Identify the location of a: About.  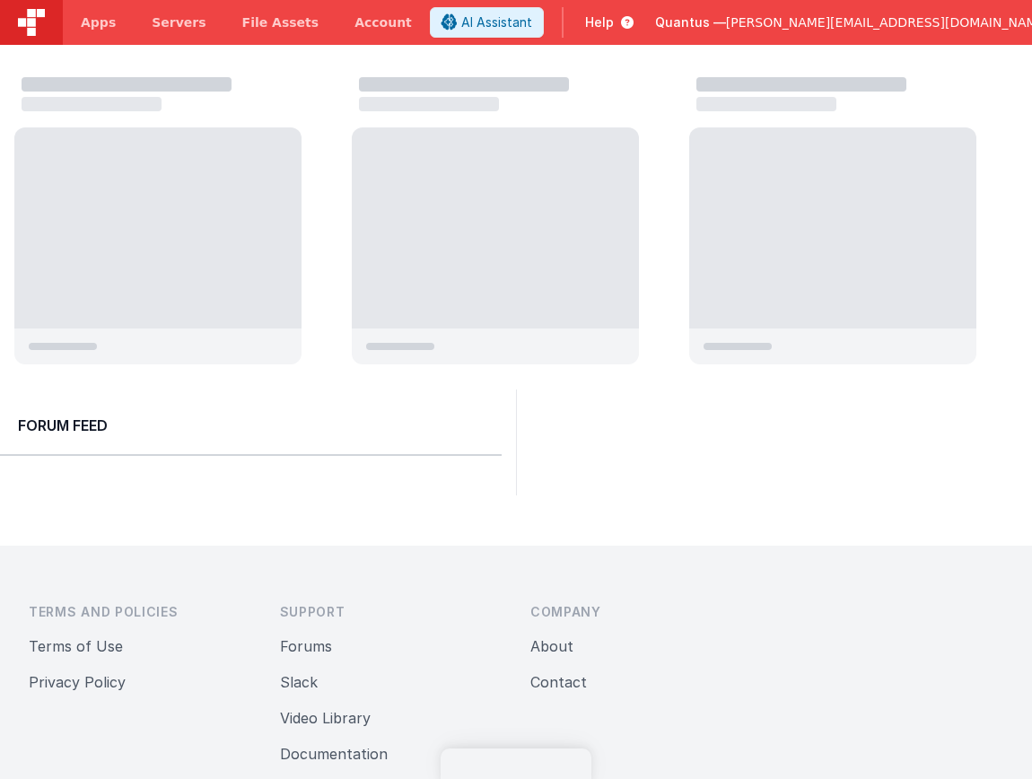
(552, 646).